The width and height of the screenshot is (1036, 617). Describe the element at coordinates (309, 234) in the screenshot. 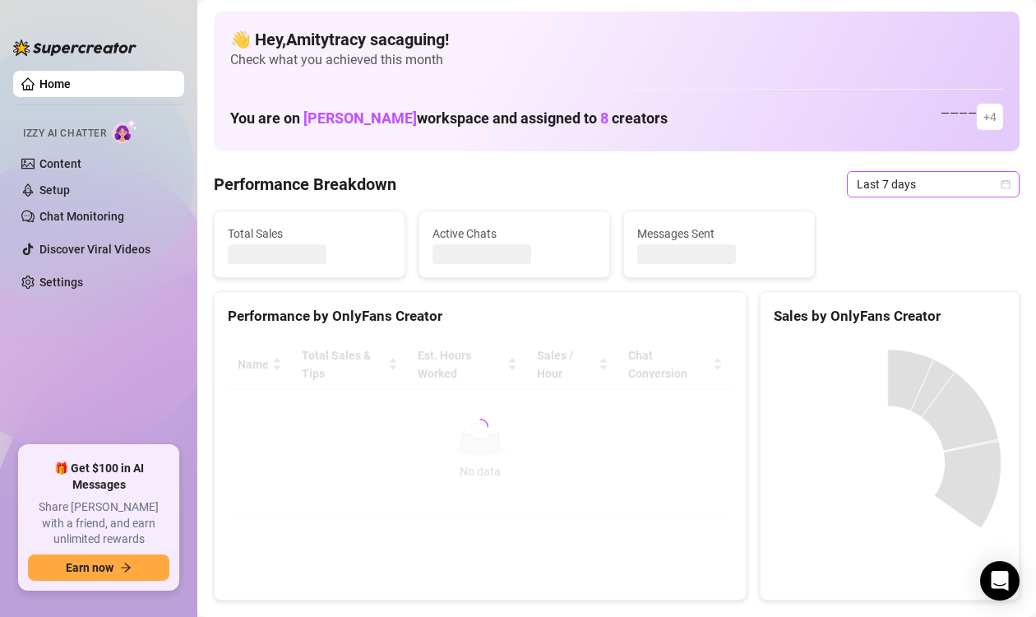

I see `span: Total Sales` at that location.